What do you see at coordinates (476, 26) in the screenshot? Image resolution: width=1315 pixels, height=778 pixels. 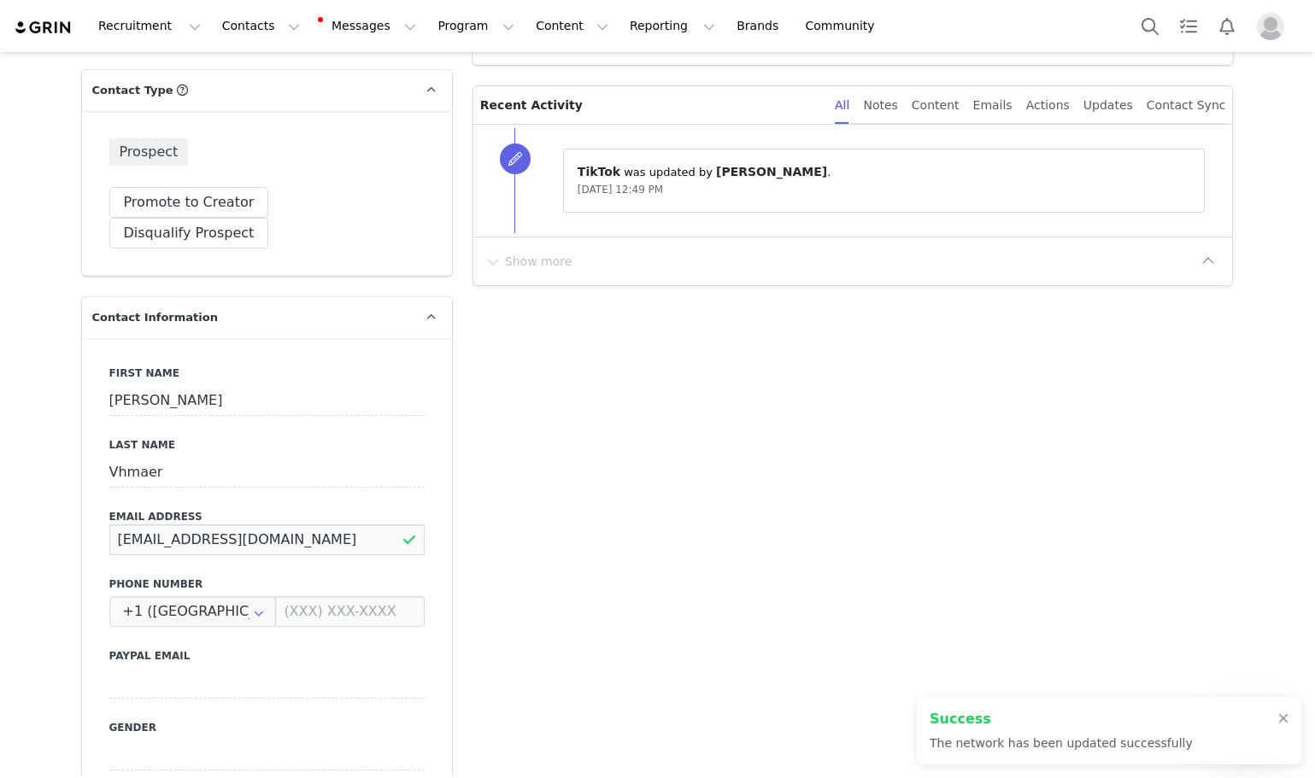 I see `button: Program` at bounding box center [476, 26].